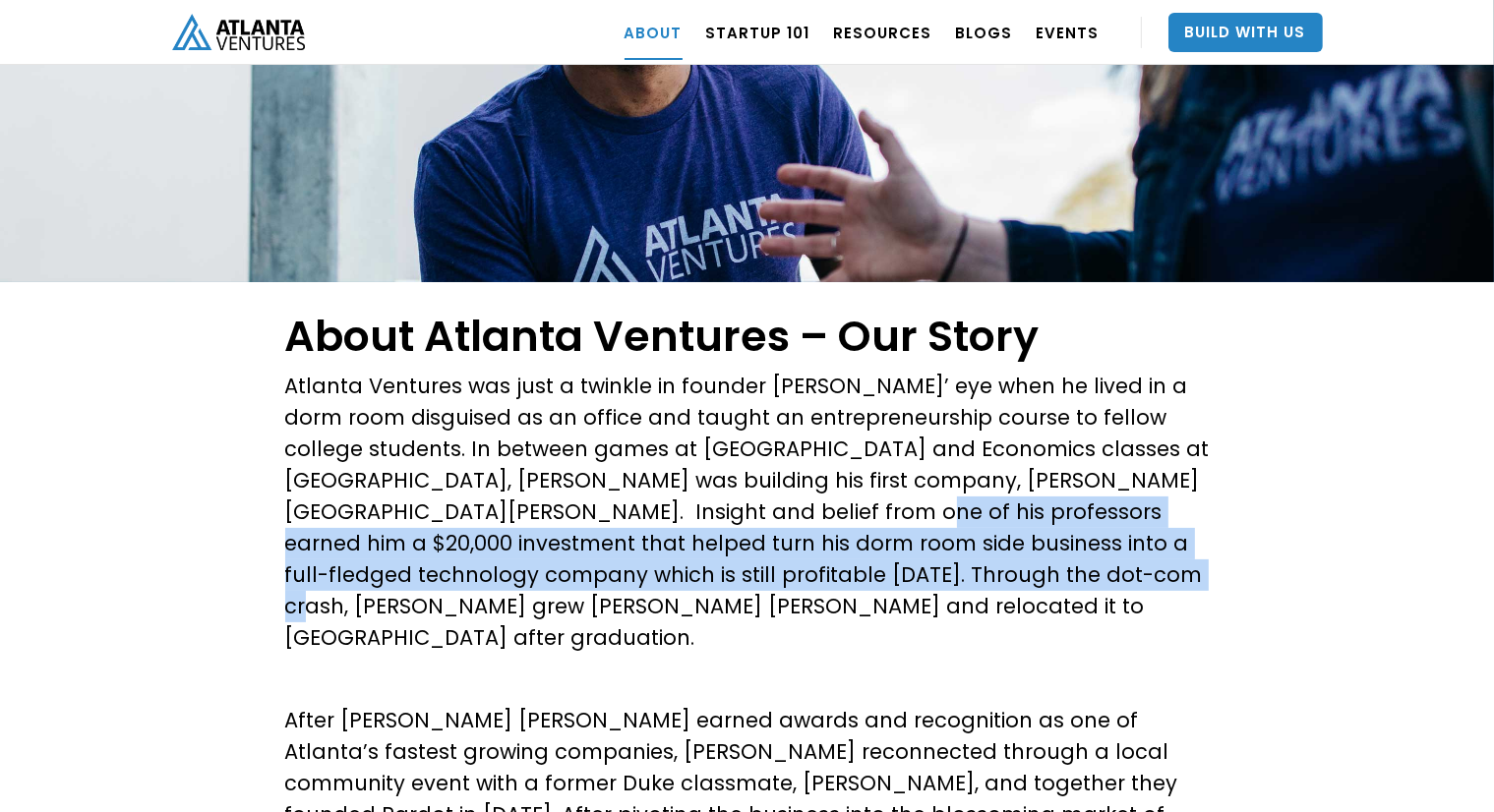  I want to click on a: RESOURCES, so click(883, 33).